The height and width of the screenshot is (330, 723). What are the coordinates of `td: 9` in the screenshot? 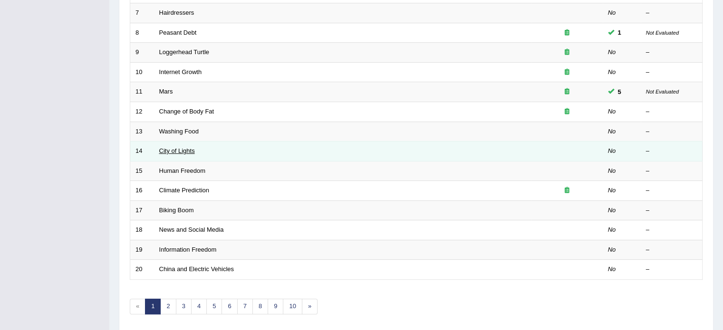 It's located at (142, 53).